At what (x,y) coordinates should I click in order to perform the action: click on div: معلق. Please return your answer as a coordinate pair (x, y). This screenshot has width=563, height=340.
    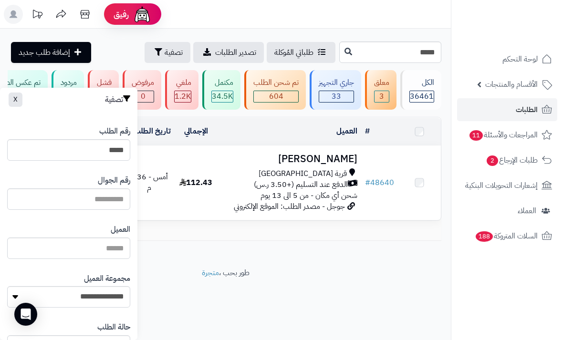
    Looking at the image, I should click on (382, 83).